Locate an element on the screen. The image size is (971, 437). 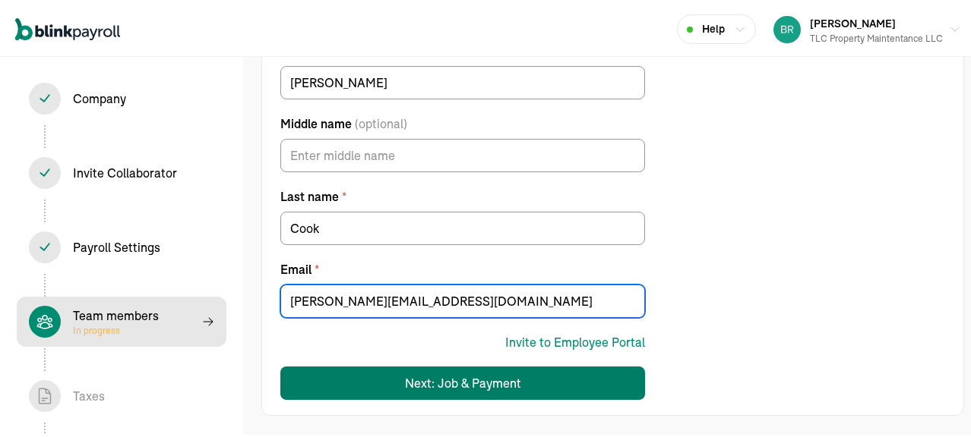
div: Invite Collaborator is located at coordinates (125, 171).